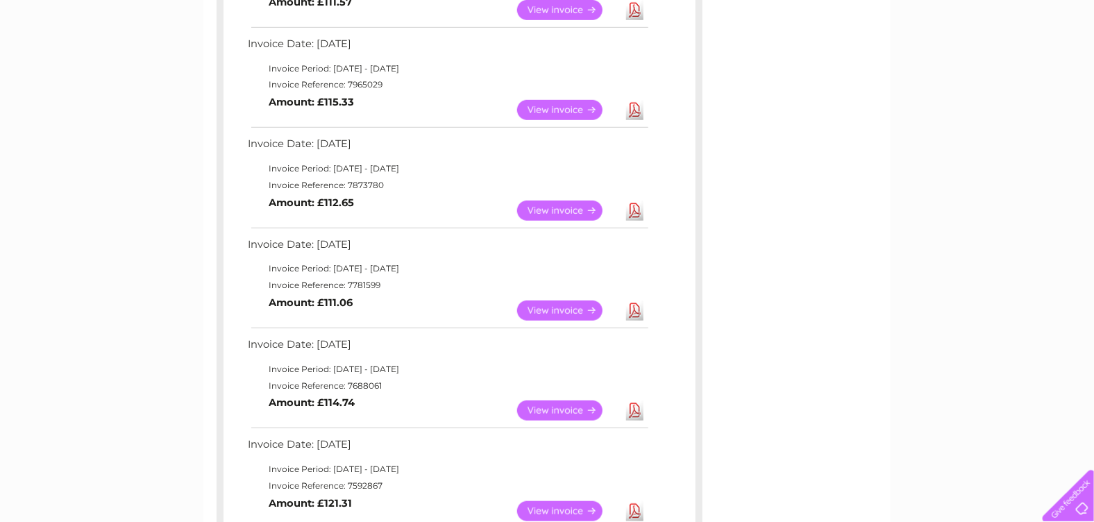  Describe the element at coordinates (447, 386) in the screenshot. I see `td: Invoice Reference: 7688061` at that location.